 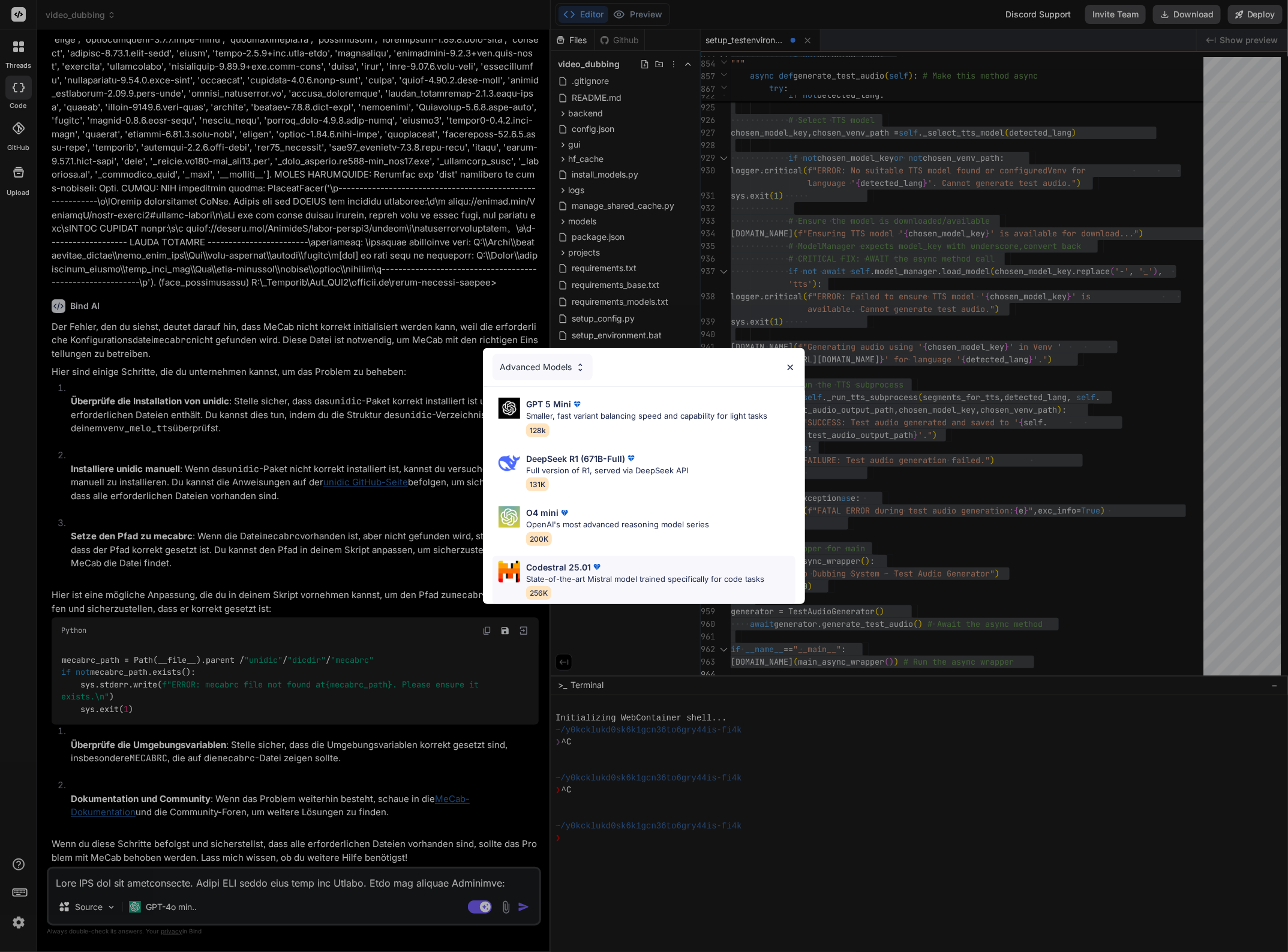 What do you see at coordinates (607, 471) in the screenshot?
I see `p: Full version of R1, served via DeepSeek API` at bounding box center [607, 471].